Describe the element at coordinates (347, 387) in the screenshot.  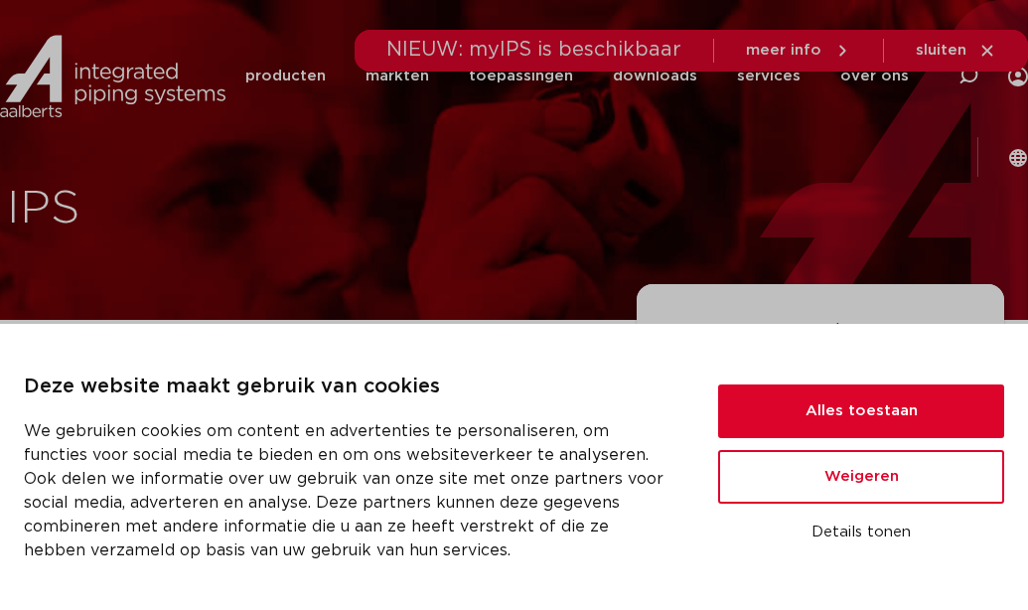
I see `p: Deze website maakt gebruik van cookies` at that location.